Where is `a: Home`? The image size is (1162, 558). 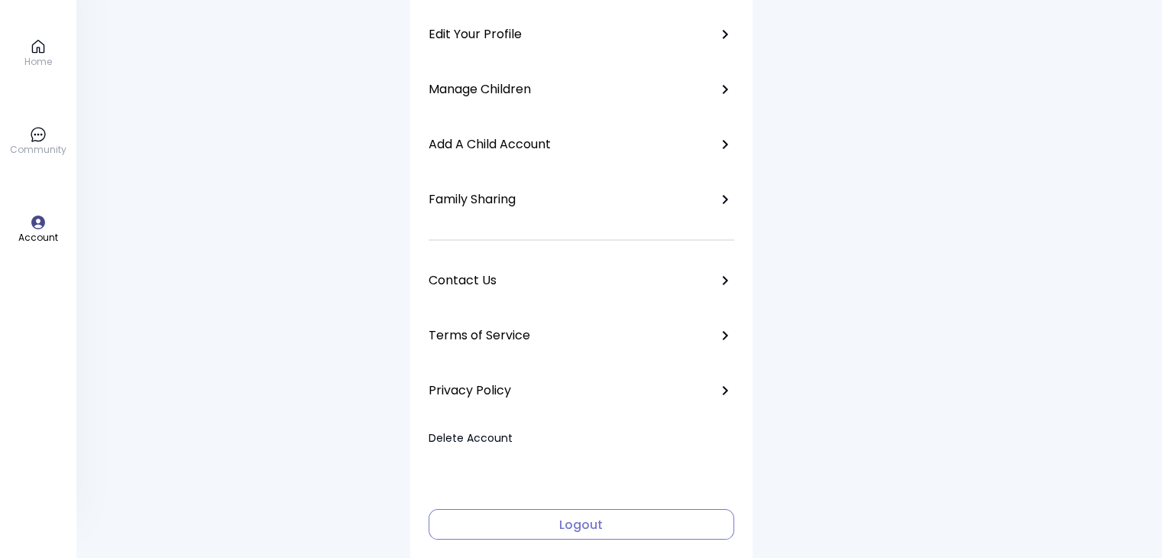 a: Home is located at coordinates (38, 53).